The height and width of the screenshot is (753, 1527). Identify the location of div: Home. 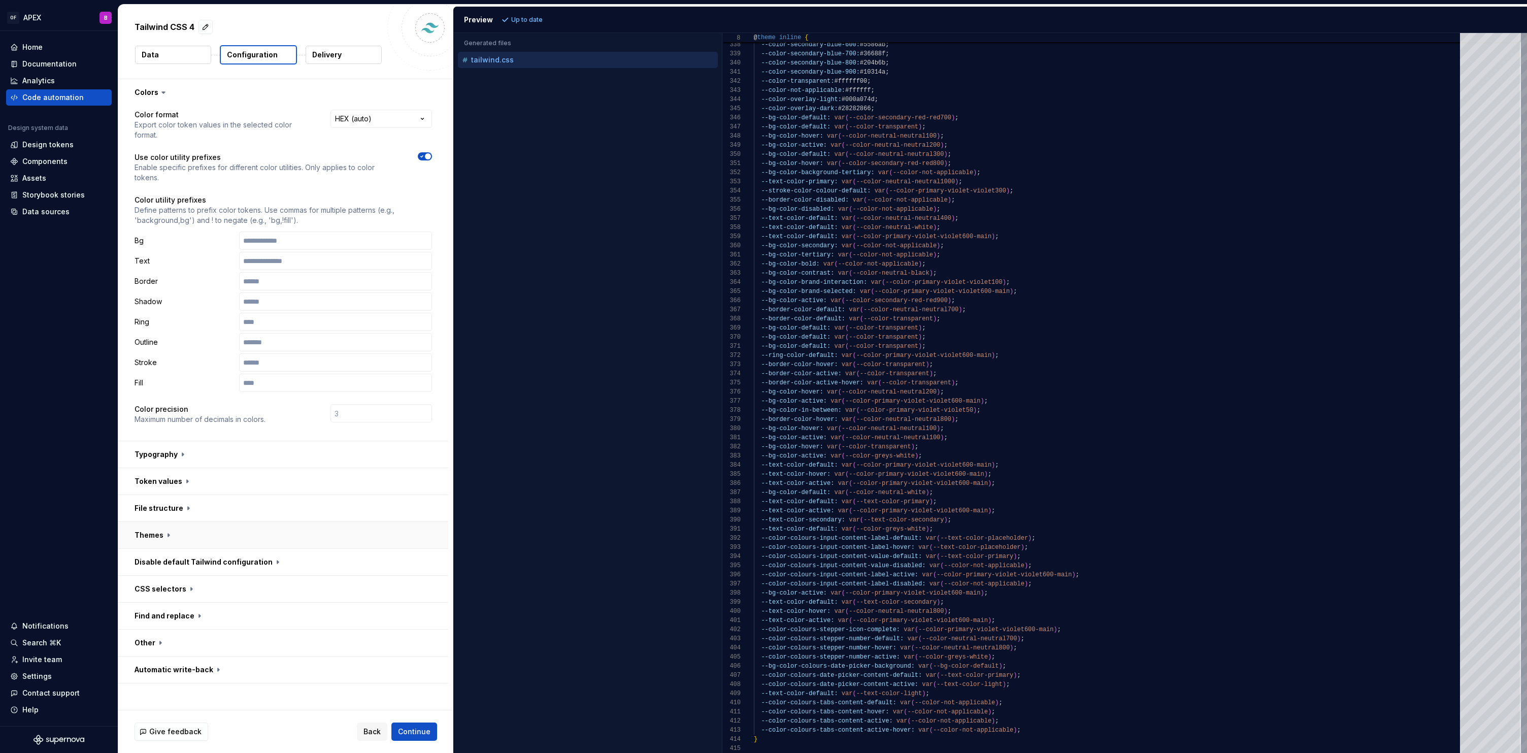
(32, 47).